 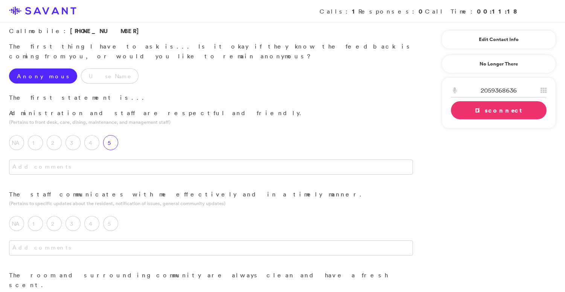 What do you see at coordinates (421, 11) in the screenshot?
I see `strong: 0` at bounding box center [421, 11].